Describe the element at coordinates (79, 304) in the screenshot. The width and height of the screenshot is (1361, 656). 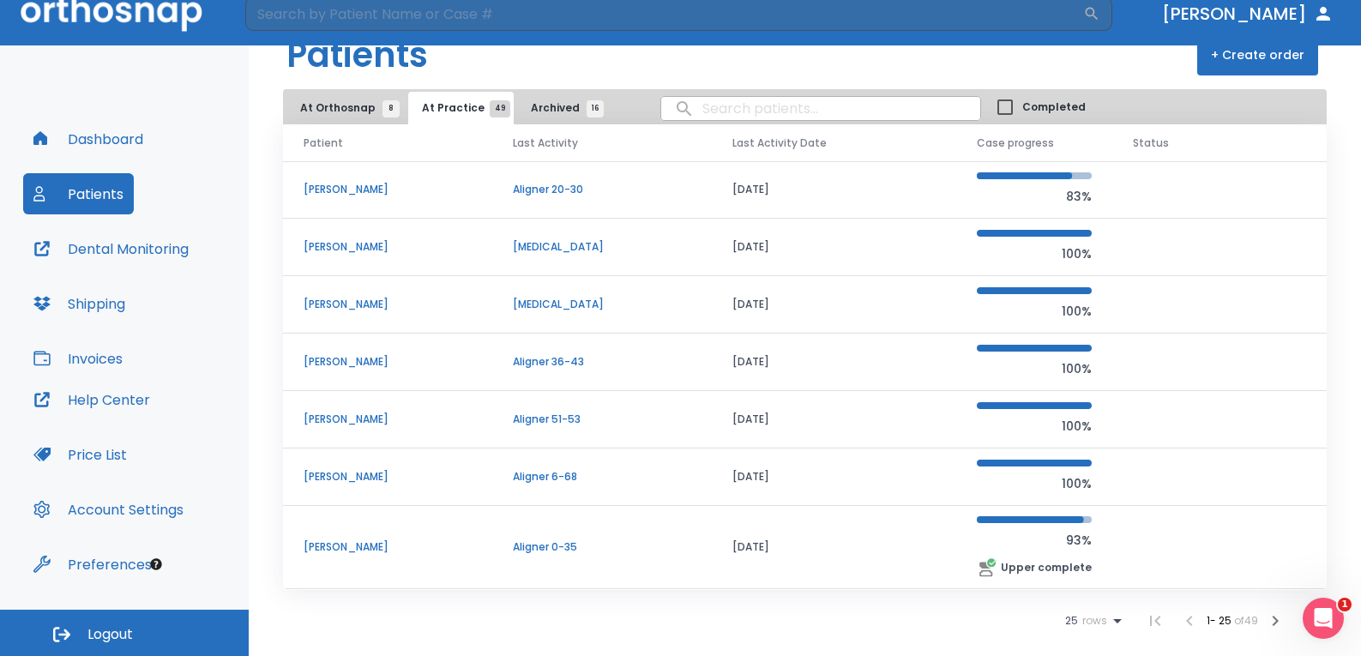
I see `button: Shipping` at that location.